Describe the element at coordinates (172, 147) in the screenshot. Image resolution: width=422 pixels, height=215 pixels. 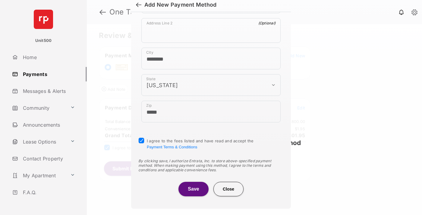
I see `button: I agree to the fees listed and have read and accept the` at that location.